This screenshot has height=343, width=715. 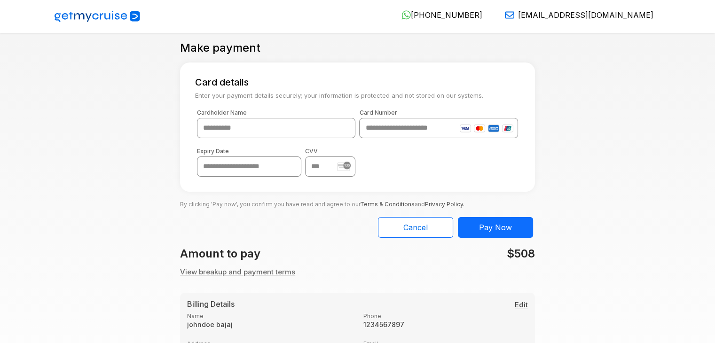 I want to click on h4: Make payment, so click(x=220, y=48).